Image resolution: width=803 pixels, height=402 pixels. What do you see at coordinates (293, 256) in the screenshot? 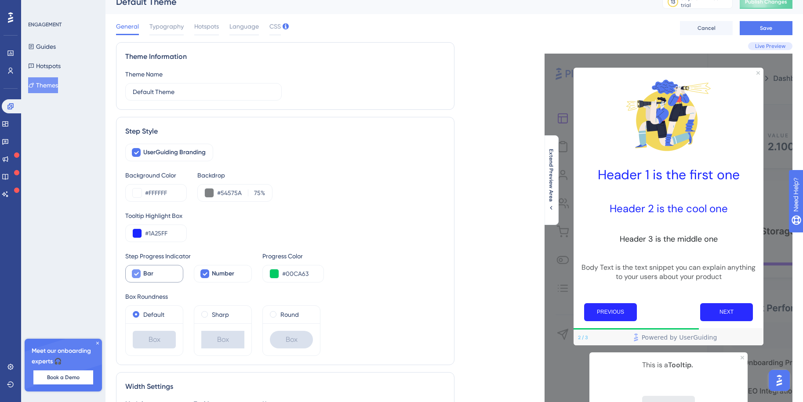
I see `div: Progress Color` at bounding box center [293, 256].